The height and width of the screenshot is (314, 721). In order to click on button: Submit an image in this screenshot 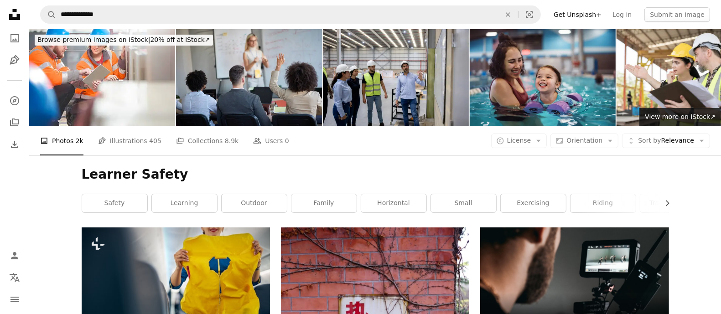, I will do `click(677, 15)`.